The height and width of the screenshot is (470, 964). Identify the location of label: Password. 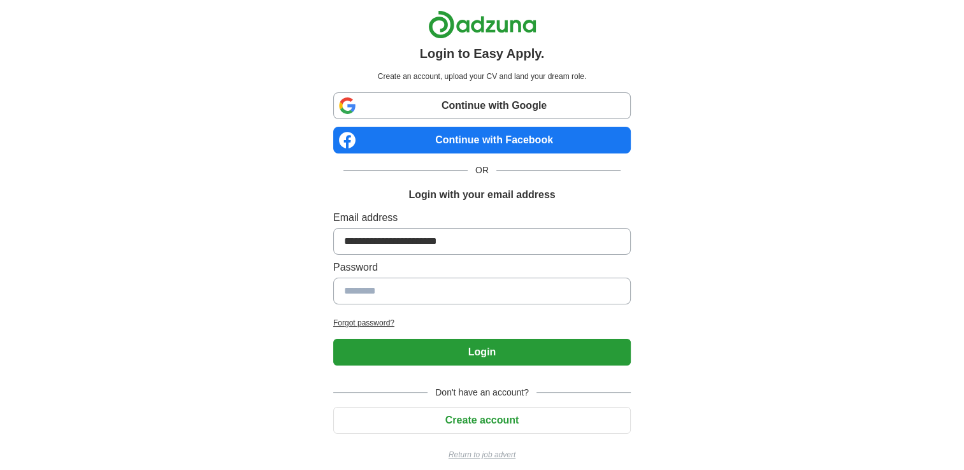
(482, 268).